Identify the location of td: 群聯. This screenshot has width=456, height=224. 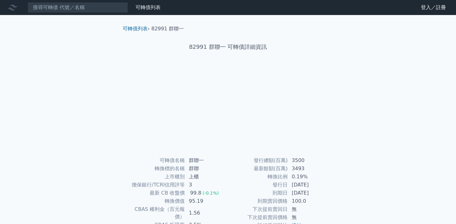
(206, 169).